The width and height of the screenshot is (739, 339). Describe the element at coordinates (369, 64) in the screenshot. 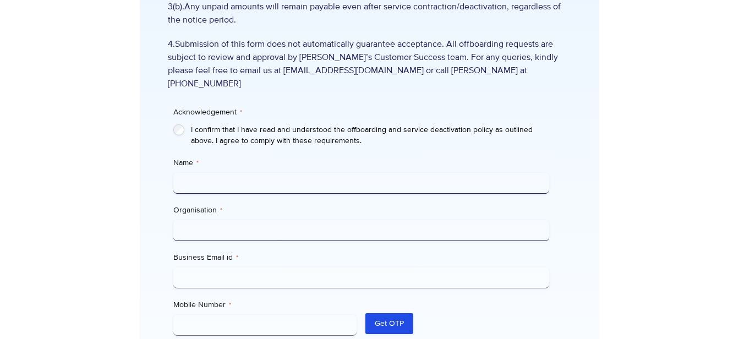

I see `span: 4.Submission of this form does not automatically guarantee acceptance. All offboarding requests a...` at that location.